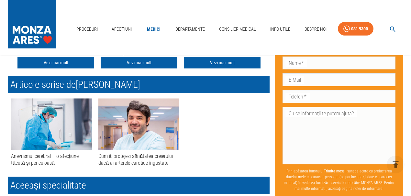 The image size is (411, 196). I want to click on h2: Aceeași specialitate, so click(139, 186).